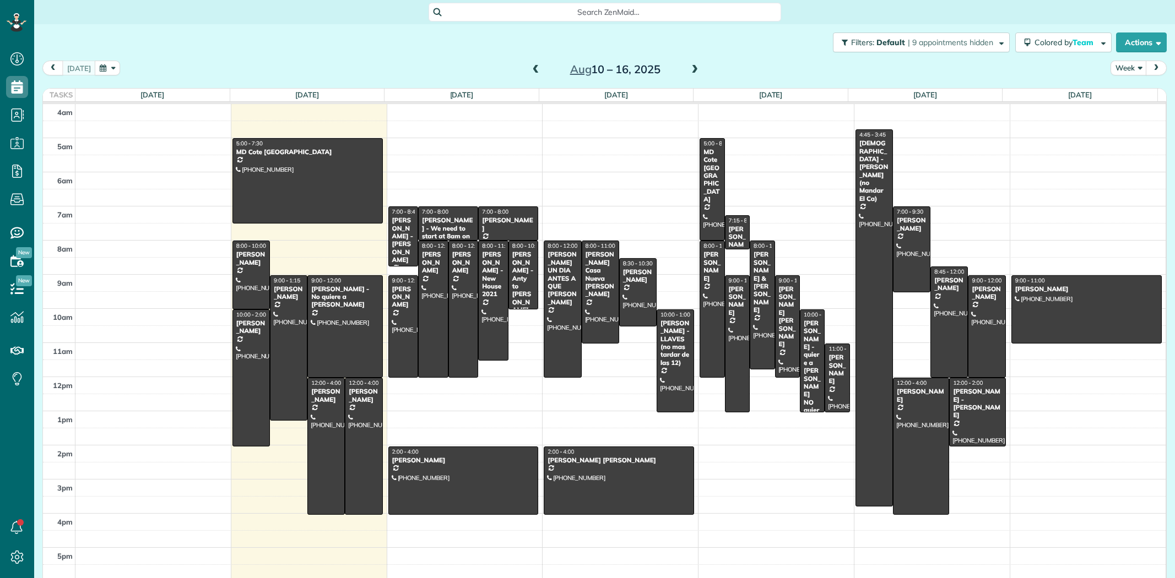  Describe the element at coordinates (910, 212) in the screenshot. I see `span: 7:00 - 9:30` at that location.